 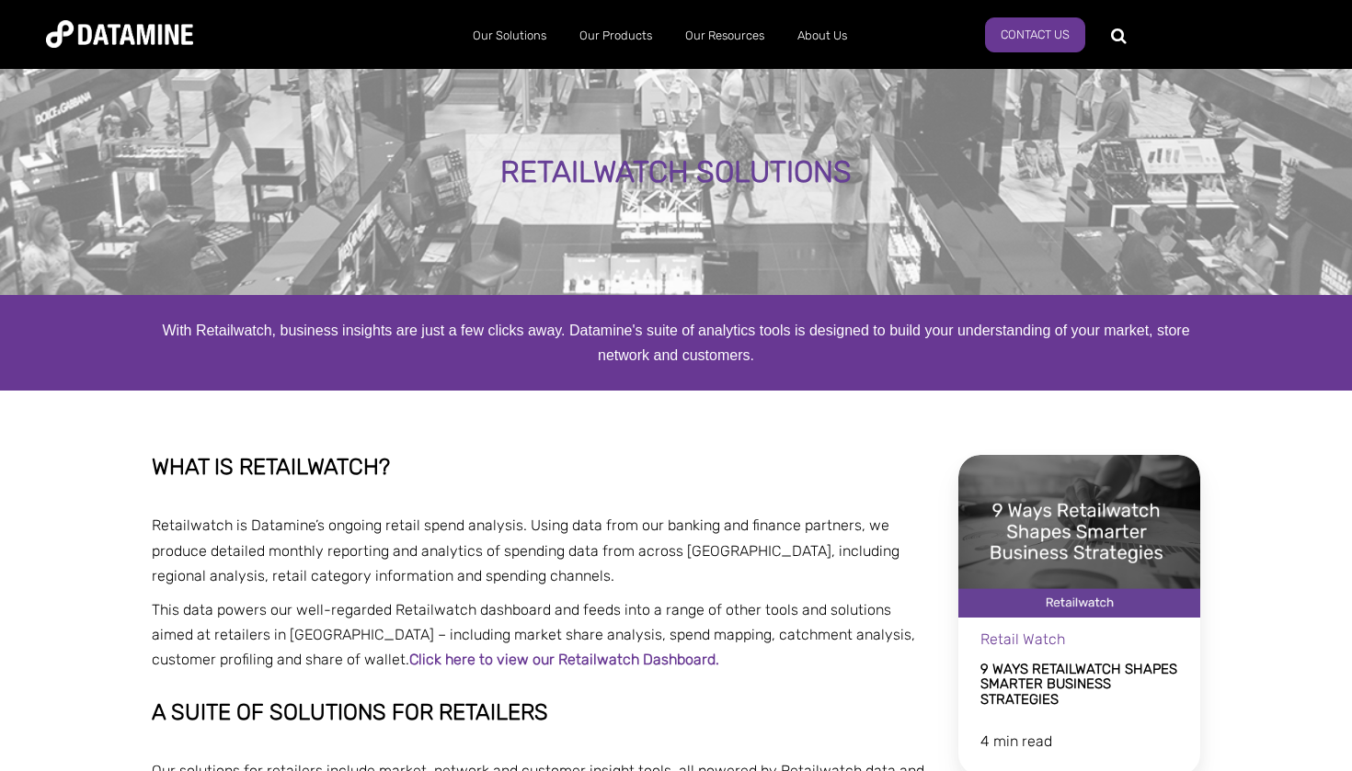 What do you see at coordinates (615, 36) in the screenshot?
I see `a: Our Products` at bounding box center [615, 36].